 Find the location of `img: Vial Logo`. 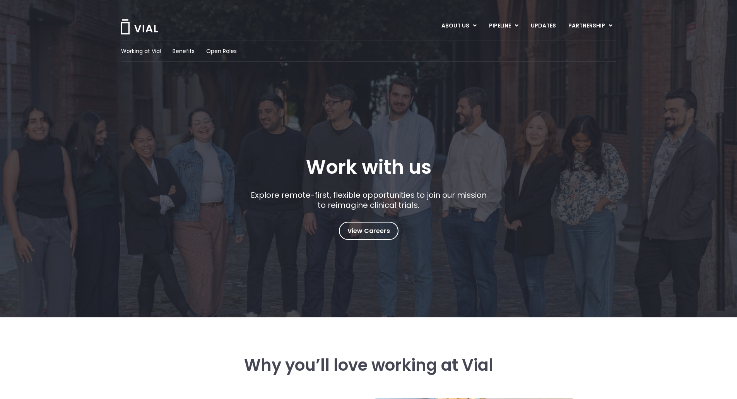

img: Vial Logo is located at coordinates (139, 27).